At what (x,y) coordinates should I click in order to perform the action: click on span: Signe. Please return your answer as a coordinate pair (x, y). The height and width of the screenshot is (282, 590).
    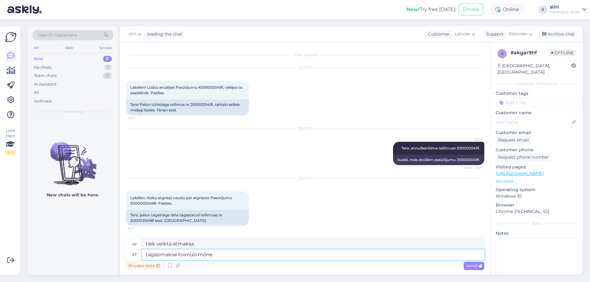
    Looking at the image, I should click on (471, 139).